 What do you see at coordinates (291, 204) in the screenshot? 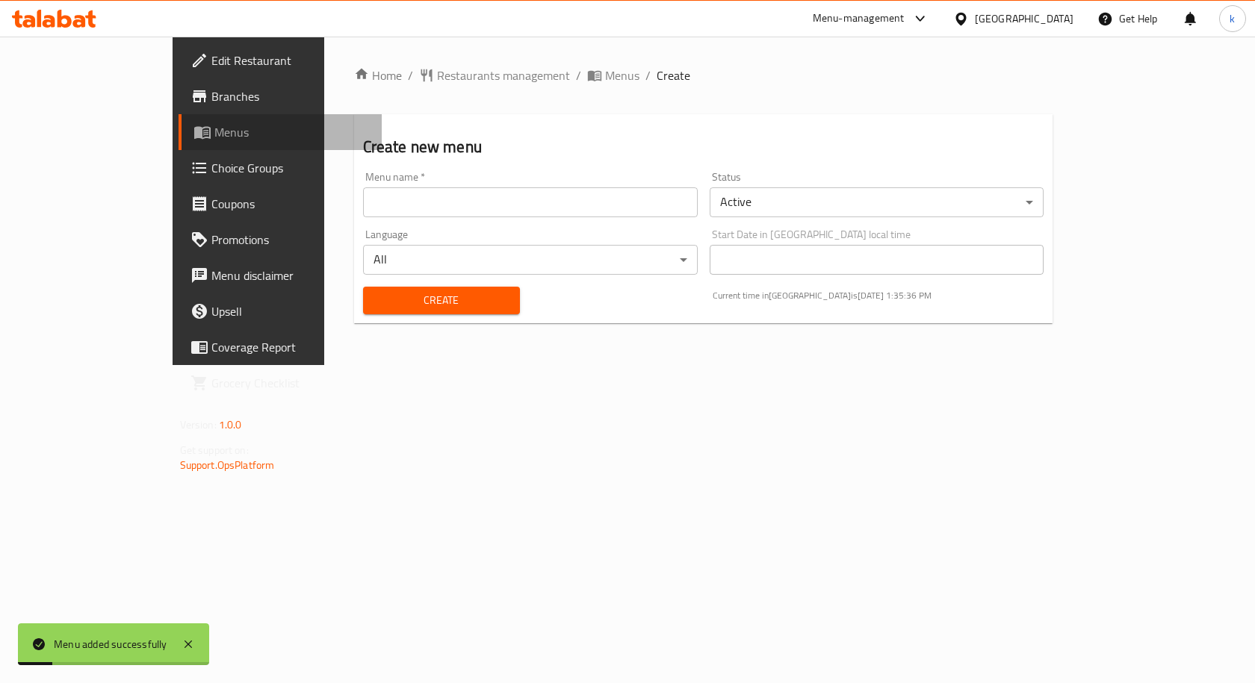
I see `span: Coupons` at bounding box center [291, 204].